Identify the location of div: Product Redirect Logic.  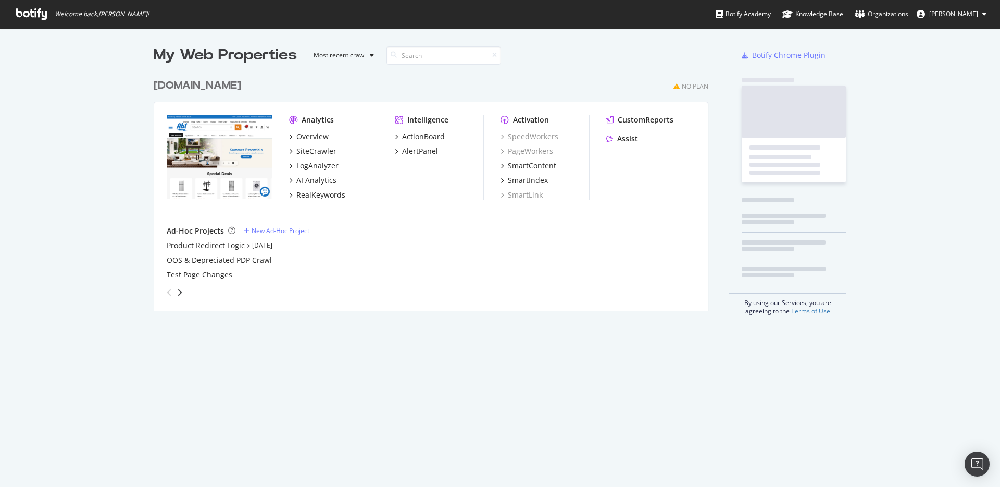
(206, 245).